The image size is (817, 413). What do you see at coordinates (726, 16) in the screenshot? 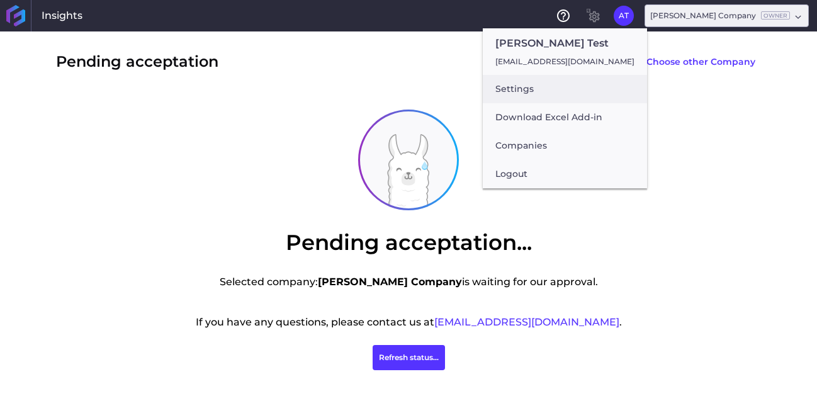
I see `div: Dropdown select` at bounding box center [726, 16].